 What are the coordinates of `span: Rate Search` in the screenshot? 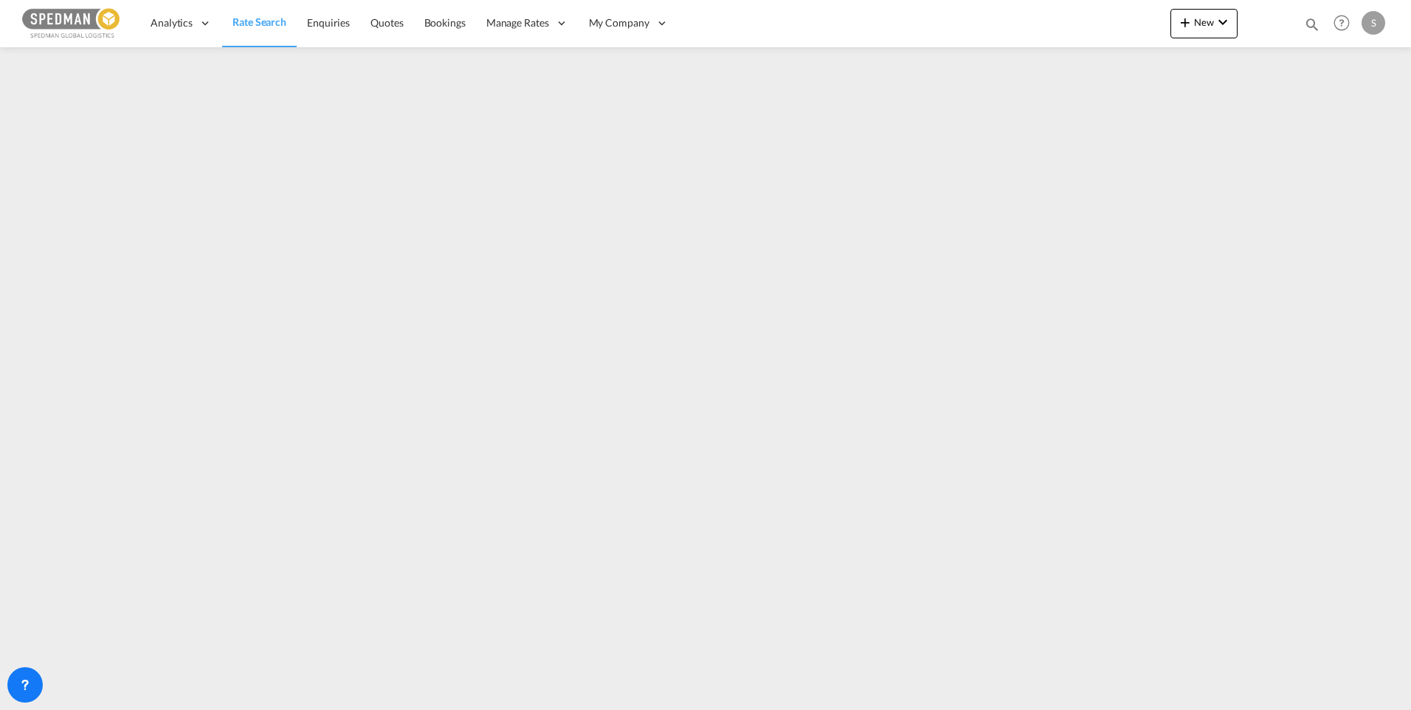 It's located at (259, 21).